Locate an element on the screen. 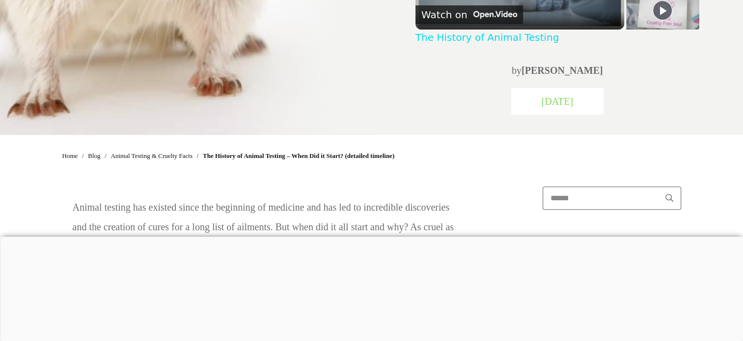 This screenshot has width=743, height=341. a: Animal Testing & Cruelty Facts is located at coordinates (152, 156).